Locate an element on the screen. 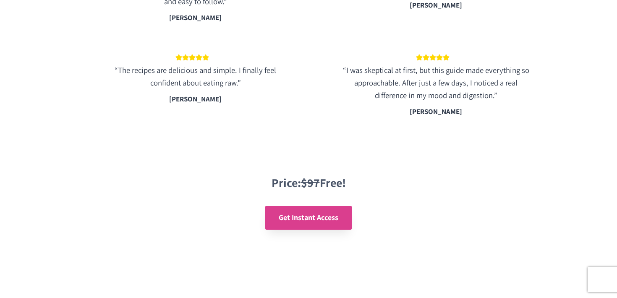  span: Get Instant Access is located at coordinates (308, 217).